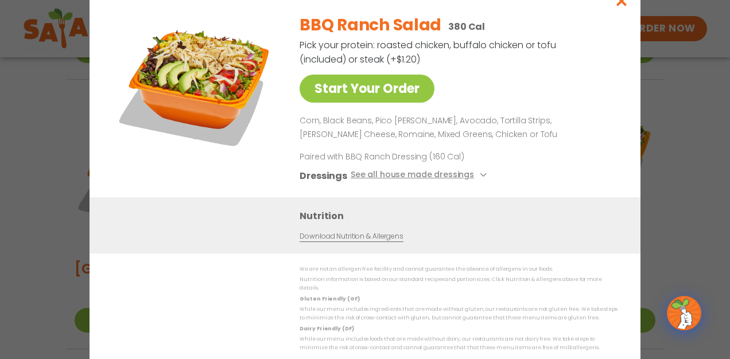 The image size is (730, 359). I want to click on p: Pick your protein: roasted chicken, buffalo chicken or tofu (included) or steak (+$1.20), so click(428, 52).